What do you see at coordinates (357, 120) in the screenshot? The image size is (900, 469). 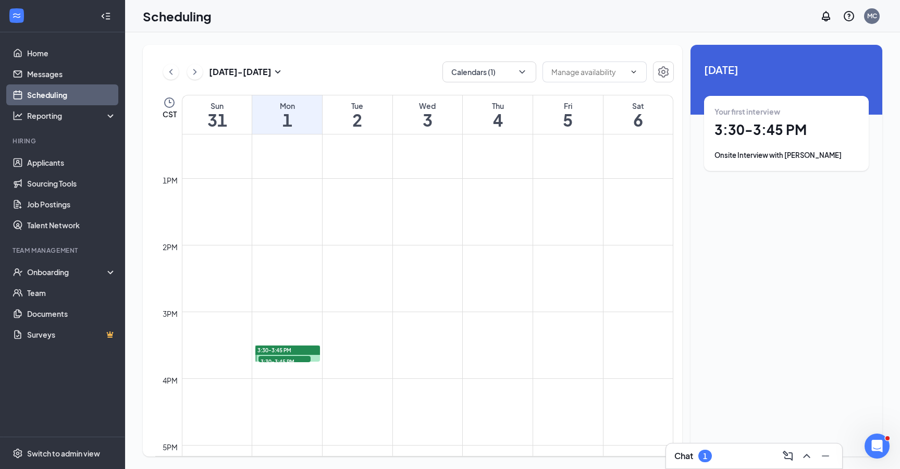 I see `h1: 2` at bounding box center [357, 120].